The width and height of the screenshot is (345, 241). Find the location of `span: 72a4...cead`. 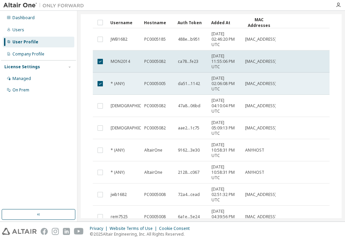

span: 72a4...cead is located at coordinates (189, 195).